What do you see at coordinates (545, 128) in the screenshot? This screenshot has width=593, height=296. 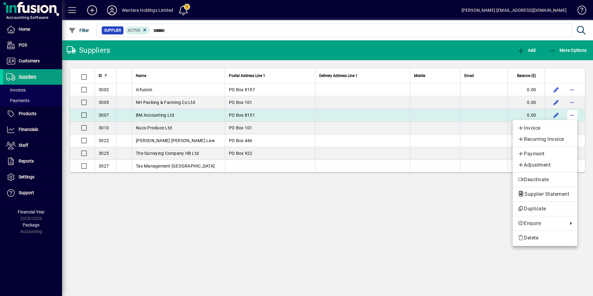 I see `span: Invoice` at bounding box center [545, 128].